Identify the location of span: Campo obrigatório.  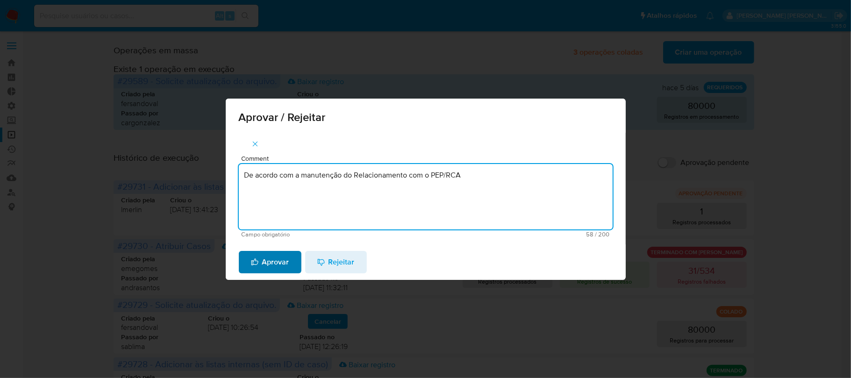
(334, 235).